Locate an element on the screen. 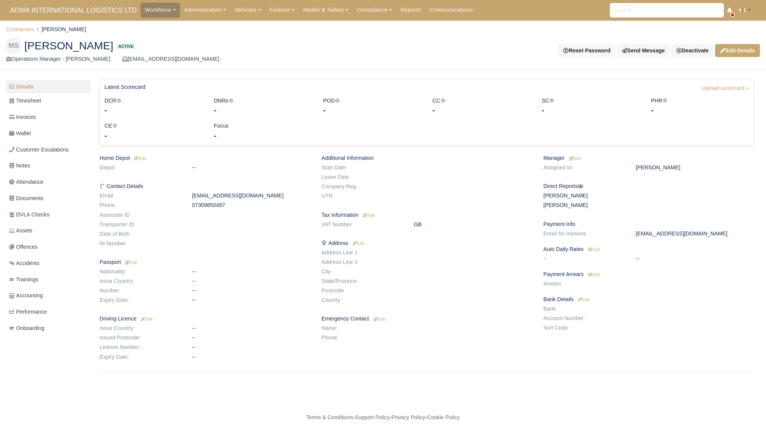 Image resolution: width=766 pixels, height=434 pixels. a: Reports is located at coordinates (411, 10).